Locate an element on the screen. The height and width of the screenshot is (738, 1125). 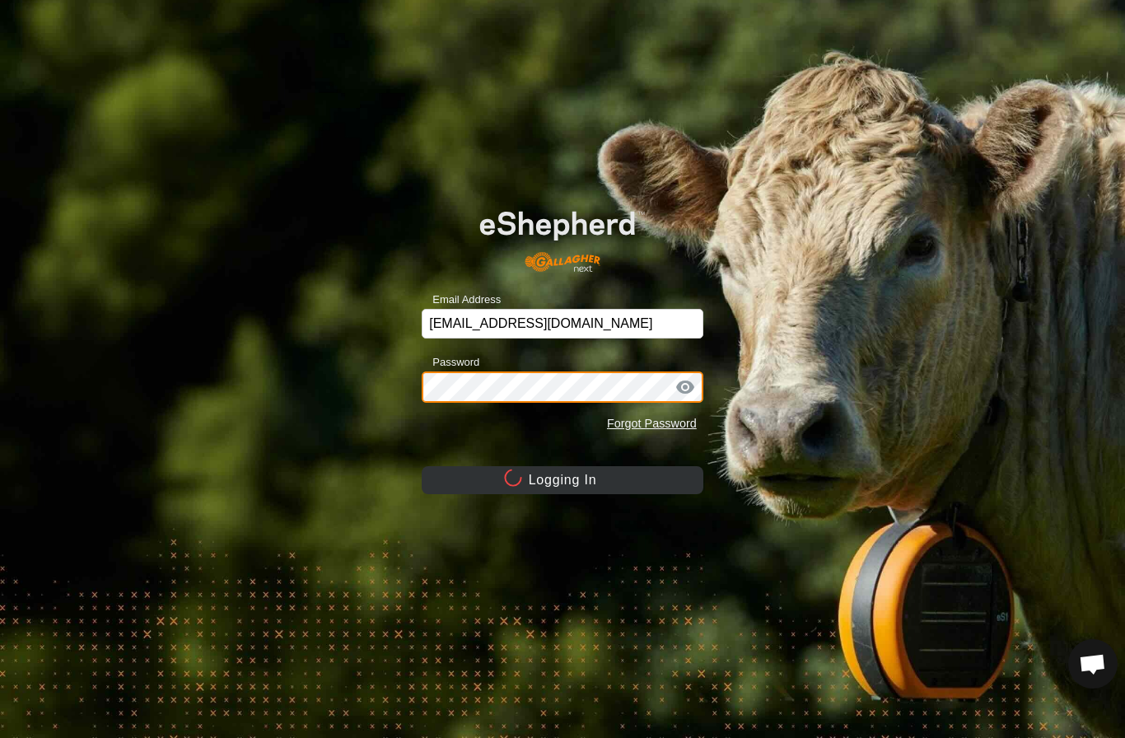
label: Password is located at coordinates (450, 362).